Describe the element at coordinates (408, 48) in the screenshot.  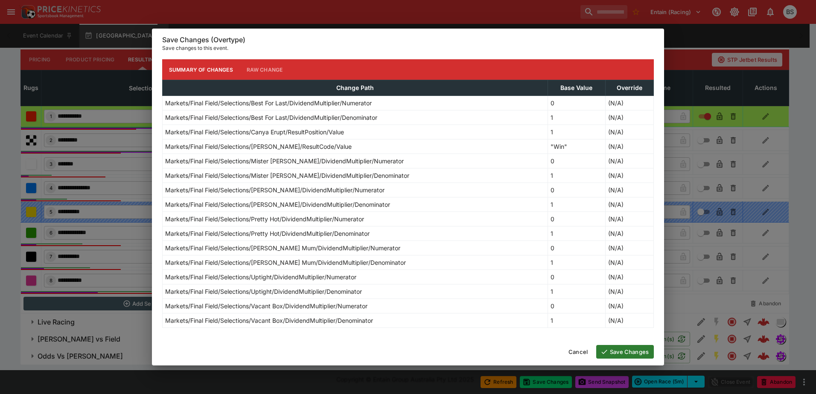
I see `p: Save changes to this event.` at that location.